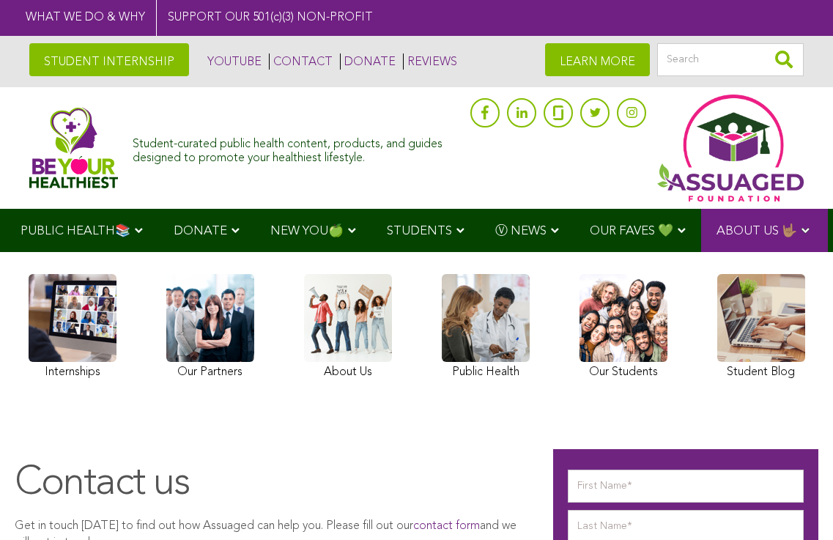  I want to click on span: ABOUT US 🤟🏽, so click(757, 231).